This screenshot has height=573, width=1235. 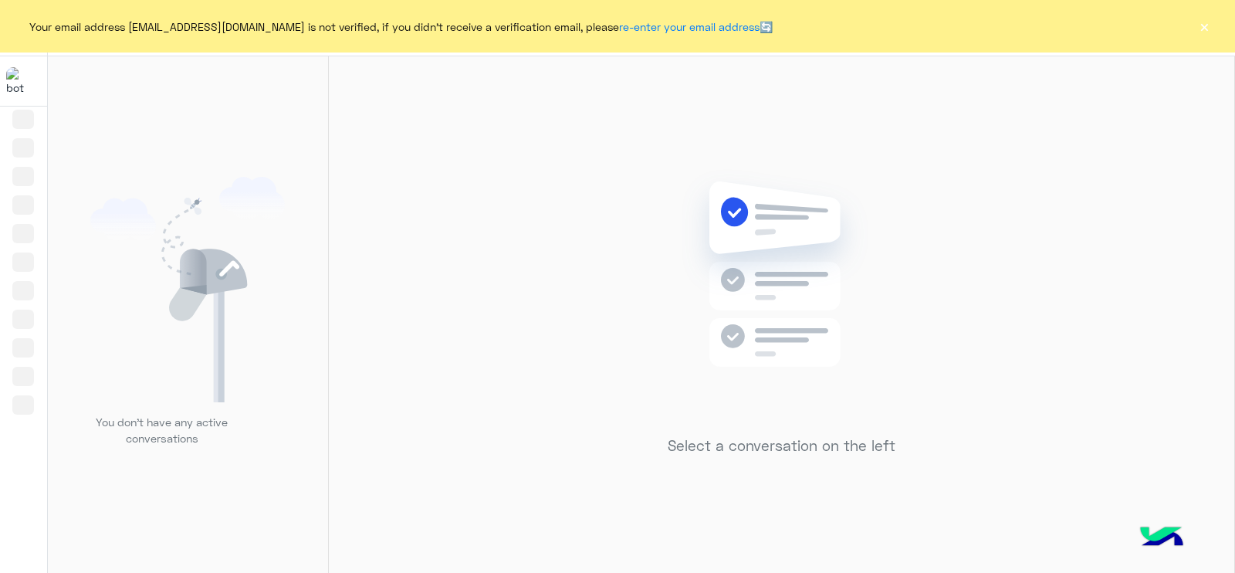 I want to click on img: 1403182699927242, so click(x=20, y=81).